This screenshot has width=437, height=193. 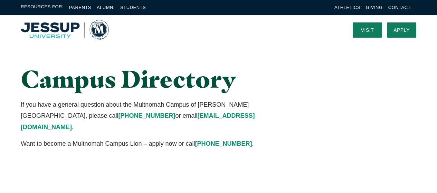 I want to click on a: Alumni, so click(x=106, y=7).